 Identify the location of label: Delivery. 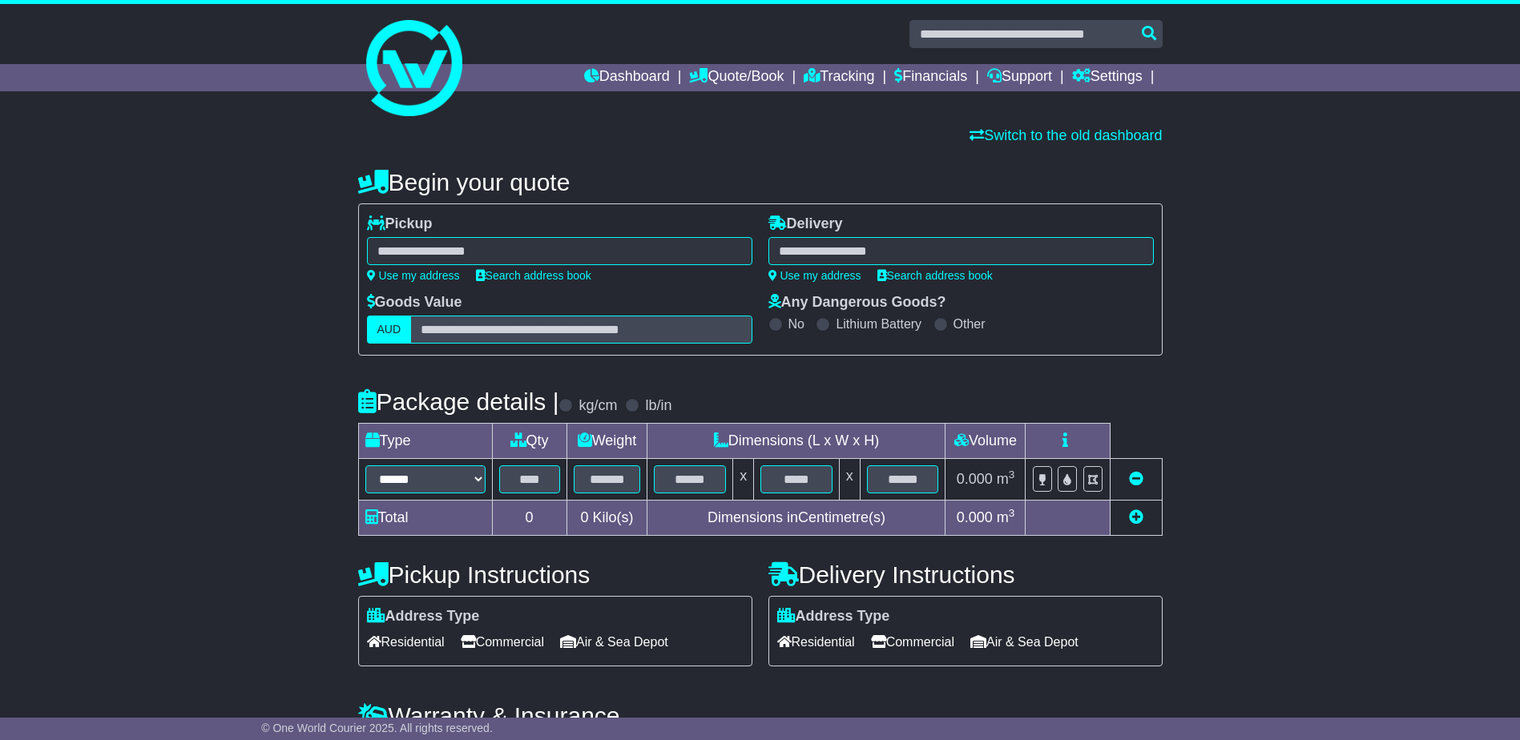
(805, 224).